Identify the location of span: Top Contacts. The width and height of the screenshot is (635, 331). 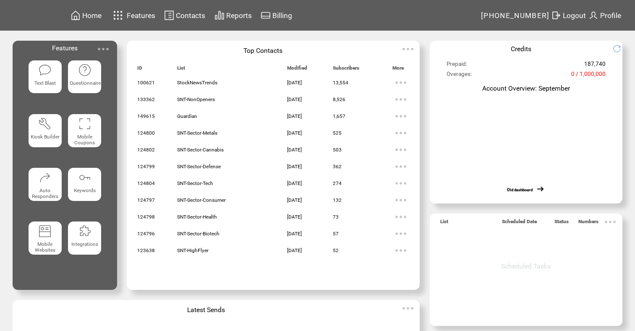
(263, 50).